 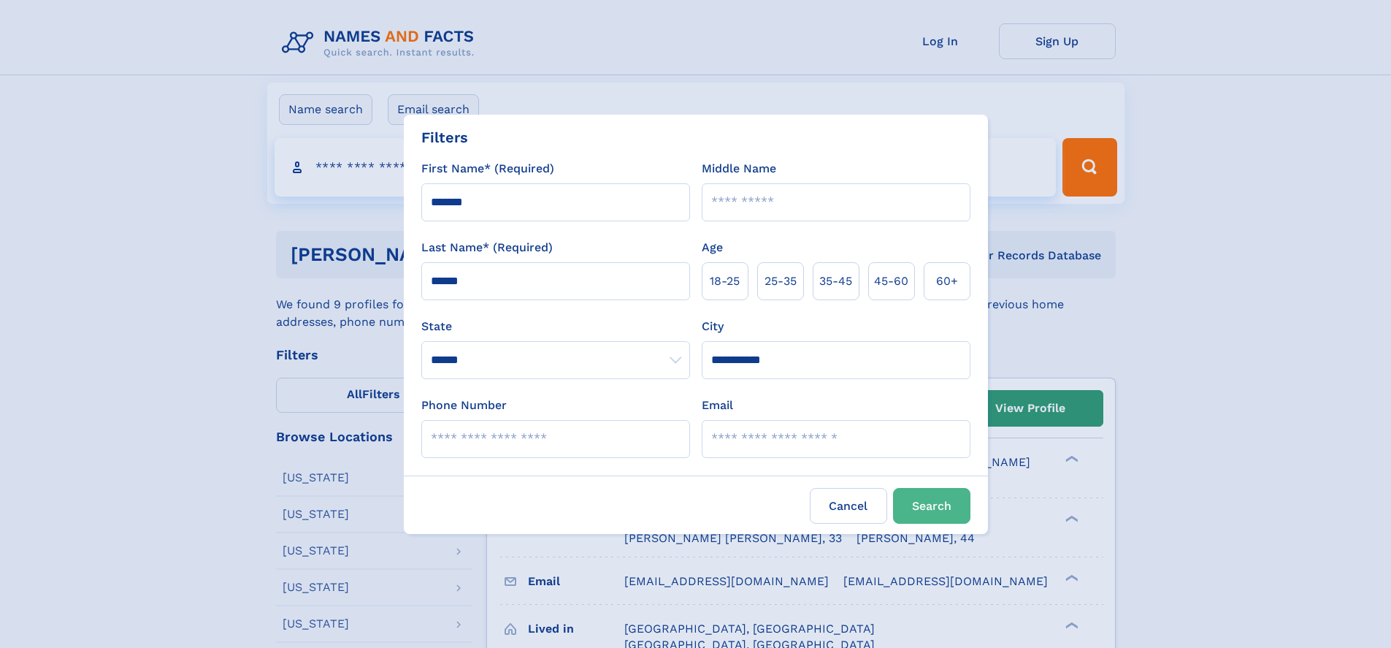 What do you see at coordinates (781, 281) in the screenshot?
I see `span: 25‑35` at bounding box center [781, 281].